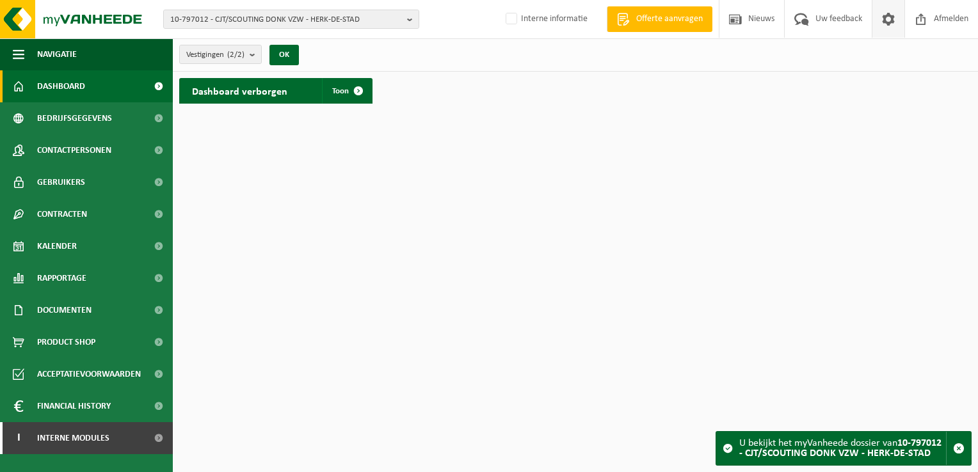 Image resolution: width=978 pixels, height=472 pixels. What do you see at coordinates (64, 310) in the screenshot?
I see `span: Documenten` at bounding box center [64, 310].